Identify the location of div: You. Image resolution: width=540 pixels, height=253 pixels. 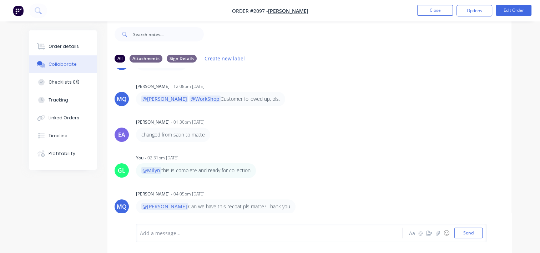
(139, 158).